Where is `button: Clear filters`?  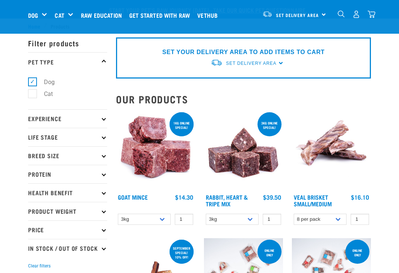 button: Clear filters is located at coordinates (39, 266).